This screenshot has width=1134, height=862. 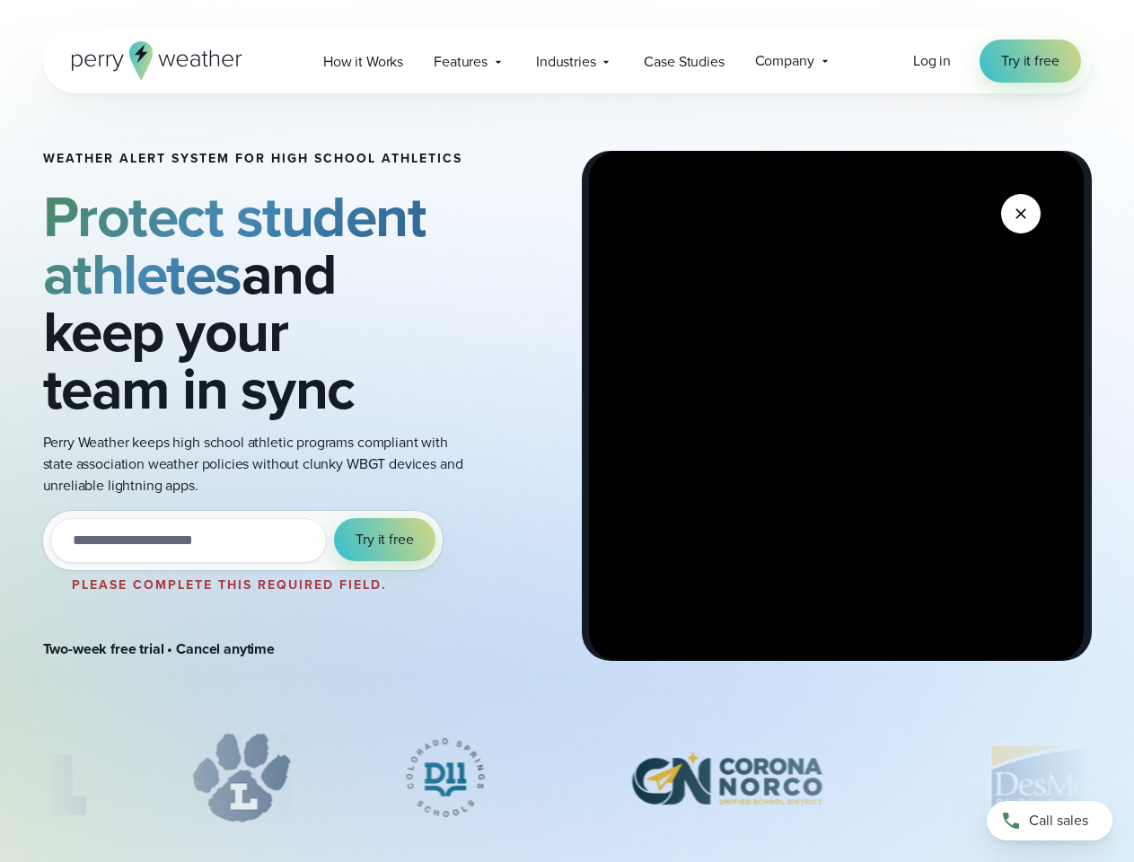 What do you see at coordinates (1050, 821) in the screenshot?
I see `a: Call sales` at bounding box center [1050, 821].